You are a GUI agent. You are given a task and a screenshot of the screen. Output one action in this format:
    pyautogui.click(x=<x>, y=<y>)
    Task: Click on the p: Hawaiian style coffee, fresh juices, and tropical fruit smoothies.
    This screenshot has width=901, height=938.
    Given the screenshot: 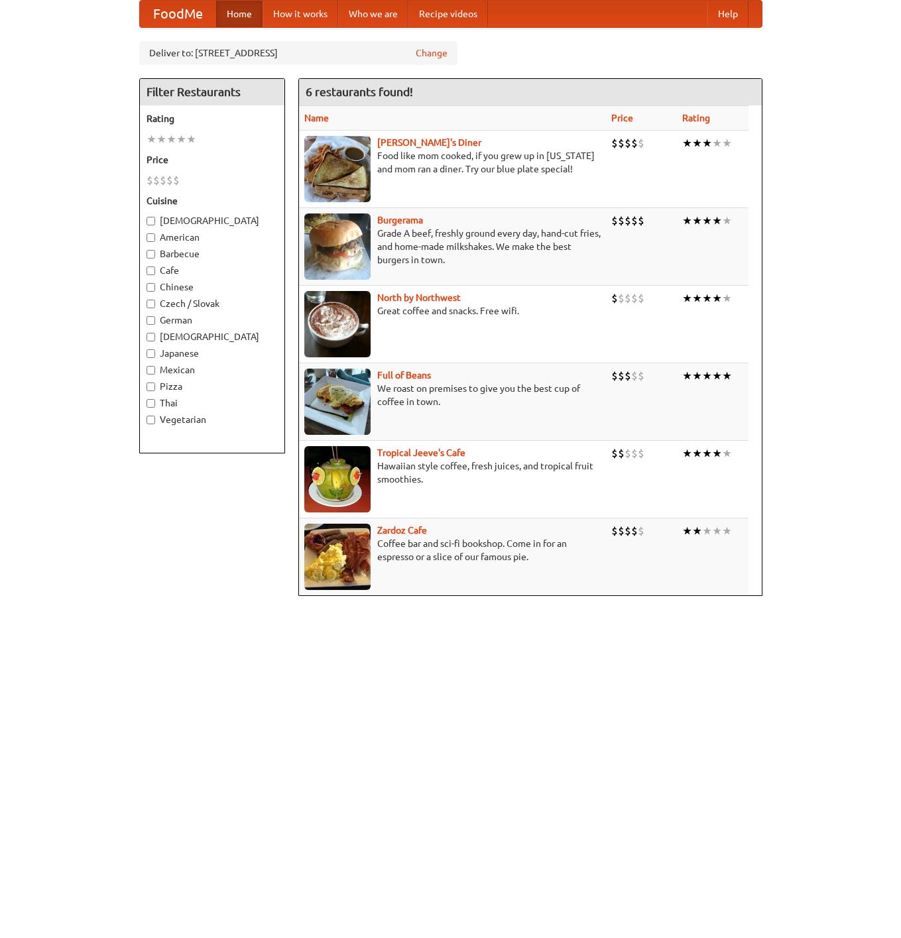 What is the action you would take?
    pyautogui.click(x=452, y=473)
    